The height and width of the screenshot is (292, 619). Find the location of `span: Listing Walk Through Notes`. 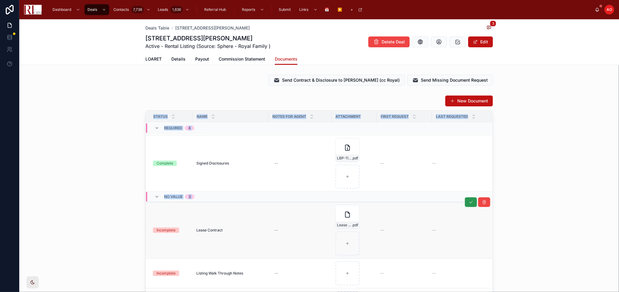

span: Listing Walk Through Notes is located at coordinates (220, 274).